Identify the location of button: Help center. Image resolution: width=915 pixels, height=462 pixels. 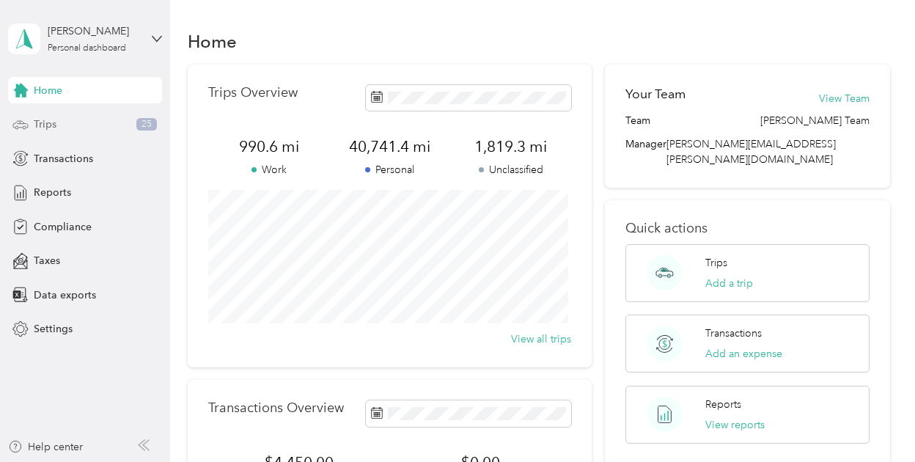
(45, 446).